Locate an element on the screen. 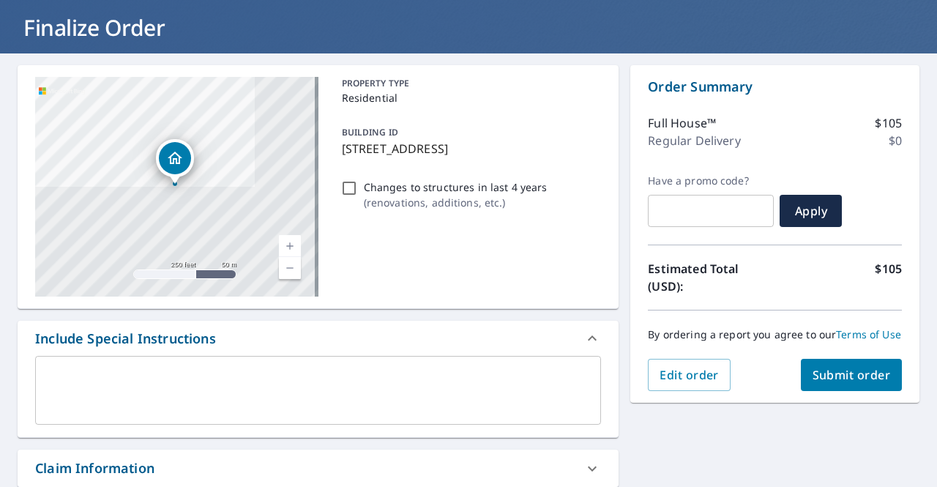 The image size is (937, 487). p: By ordering a report you agree to our is located at coordinates (774, 334).